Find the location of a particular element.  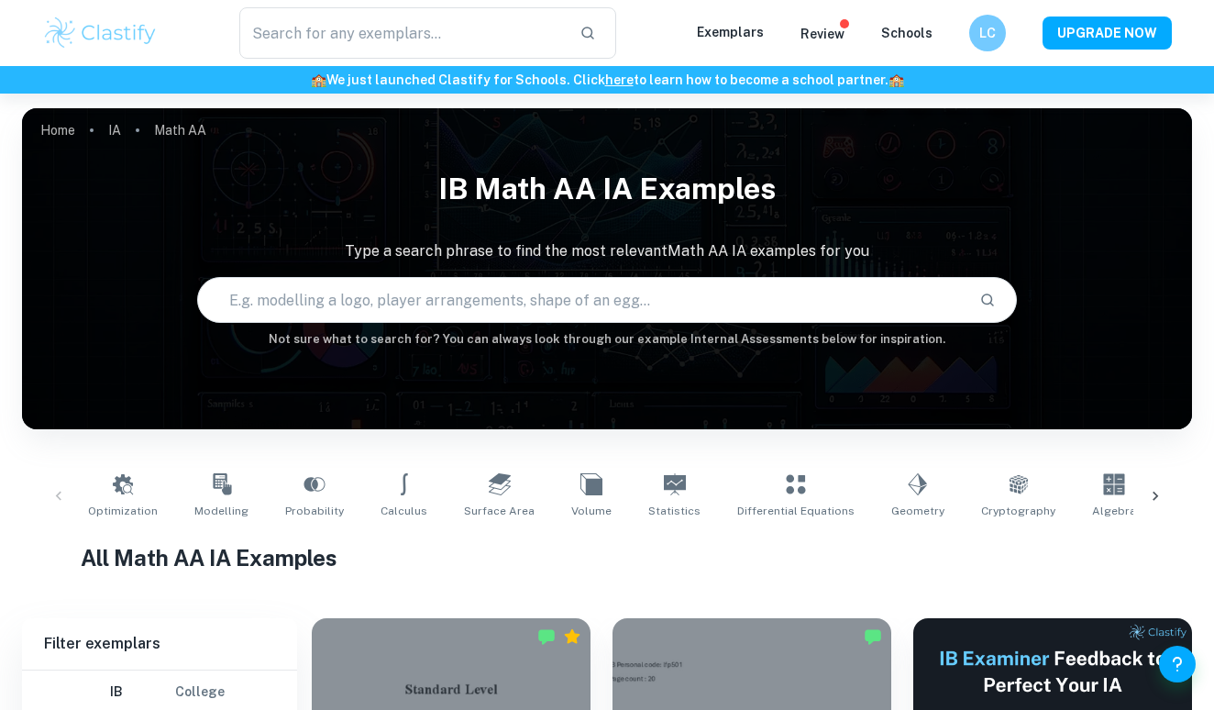

p: Type a search phrase to find the most relevant Math AA IA examples for you is located at coordinates (607, 251).